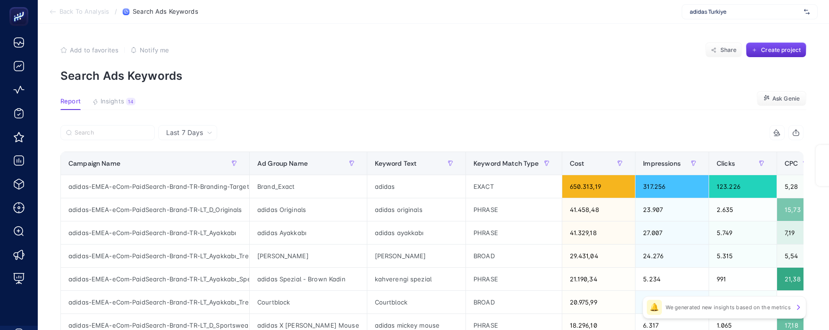  I want to click on span: Ask Genie, so click(786, 99).